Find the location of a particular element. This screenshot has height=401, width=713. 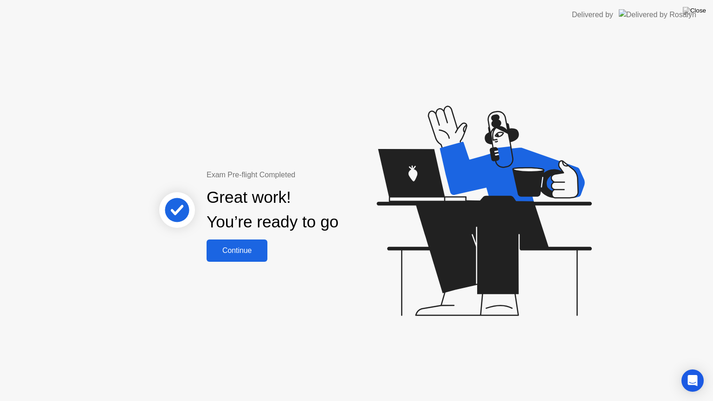

img: Delivered by Rosalyn is located at coordinates (657, 14).